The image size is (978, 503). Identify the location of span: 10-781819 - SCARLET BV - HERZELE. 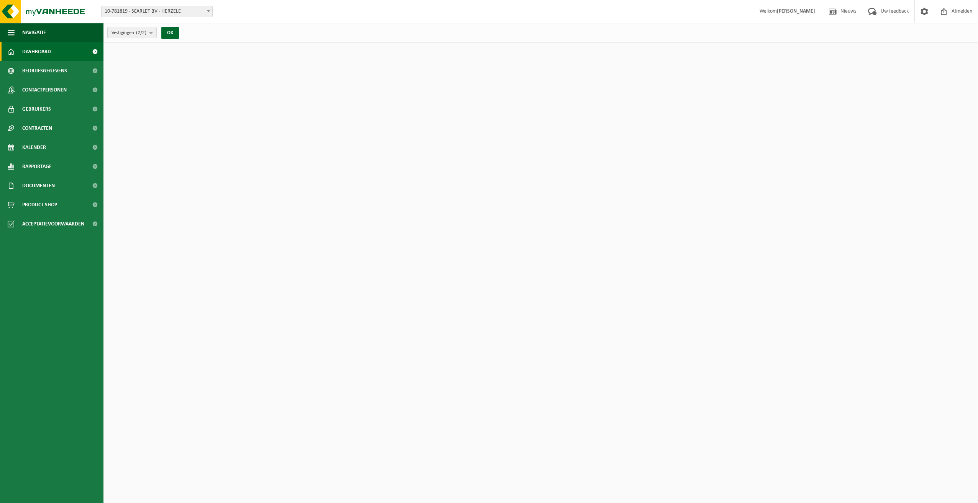
(157, 11).